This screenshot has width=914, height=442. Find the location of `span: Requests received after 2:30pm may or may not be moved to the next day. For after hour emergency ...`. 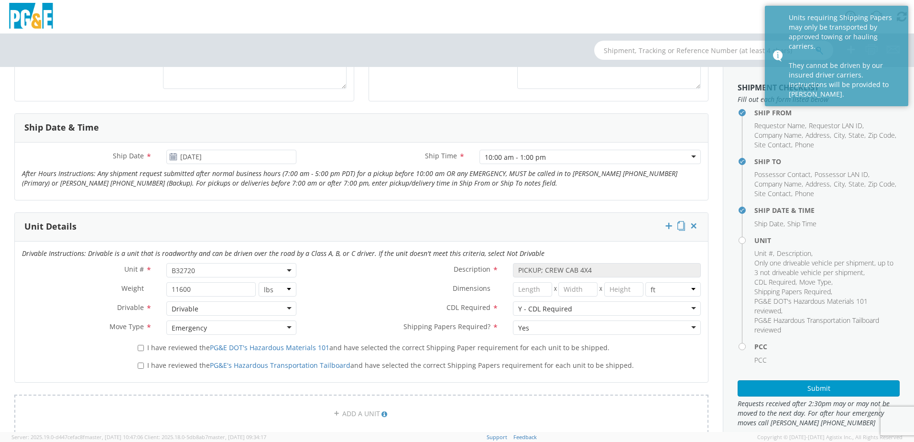

span: Requests received after 2:30pm may or may not be moved to the next day. For after hour emergency ... is located at coordinates (819, 413).